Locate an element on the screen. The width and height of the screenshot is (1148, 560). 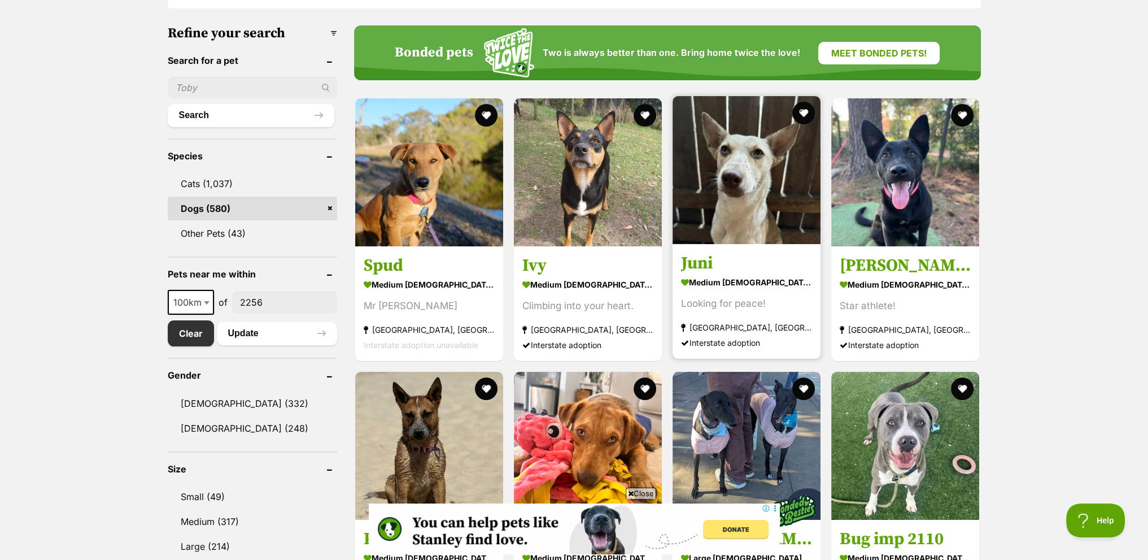
a: Other Pets (43) is located at coordinates (252, 233).